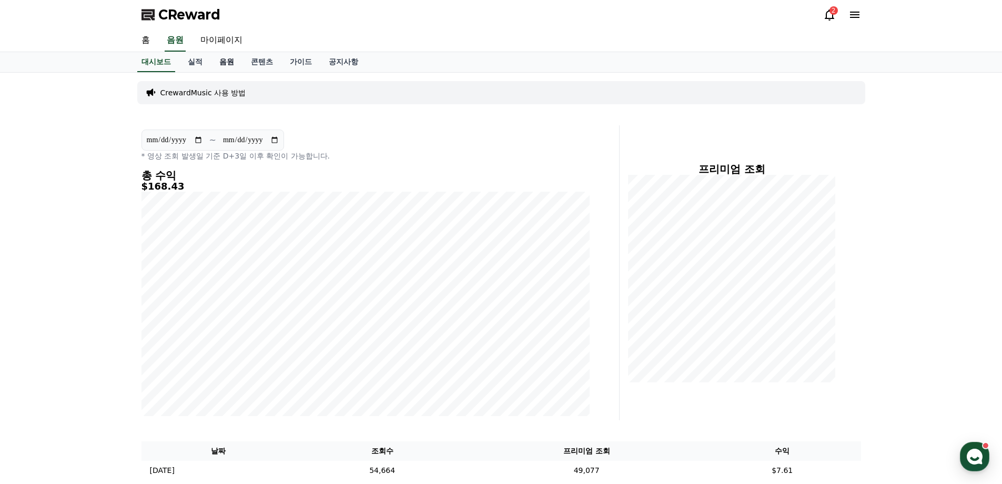  Describe the element at coordinates (366, 156) in the screenshot. I see `p: * 영상 조회 발생일 기준 D+3일 이후 확인이 가능합니다.` at that location.